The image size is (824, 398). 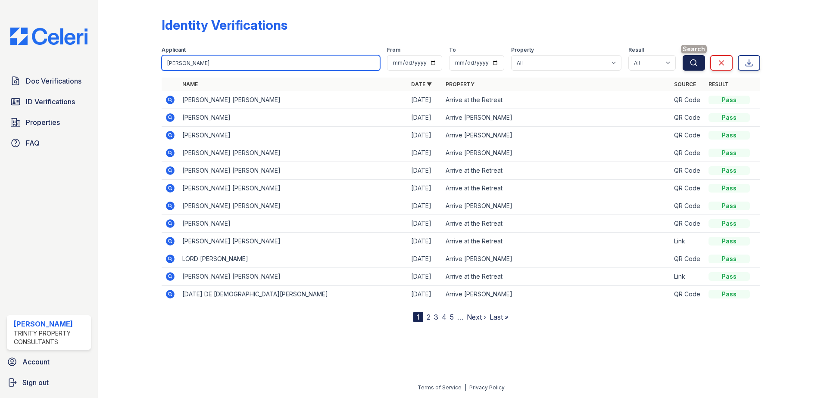 I want to click on a: FAQ, so click(x=49, y=143).